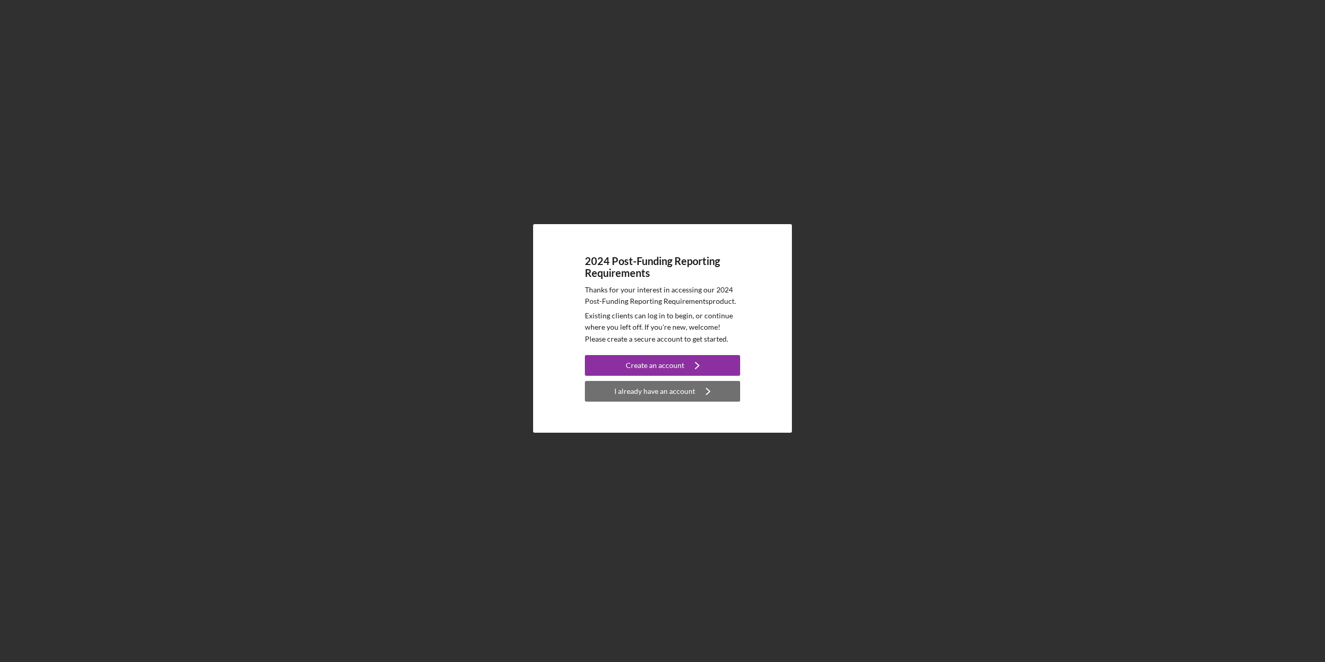 The image size is (1325, 662). Describe the element at coordinates (655, 365) in the screenshot. I see `div: Create an account` at that location.